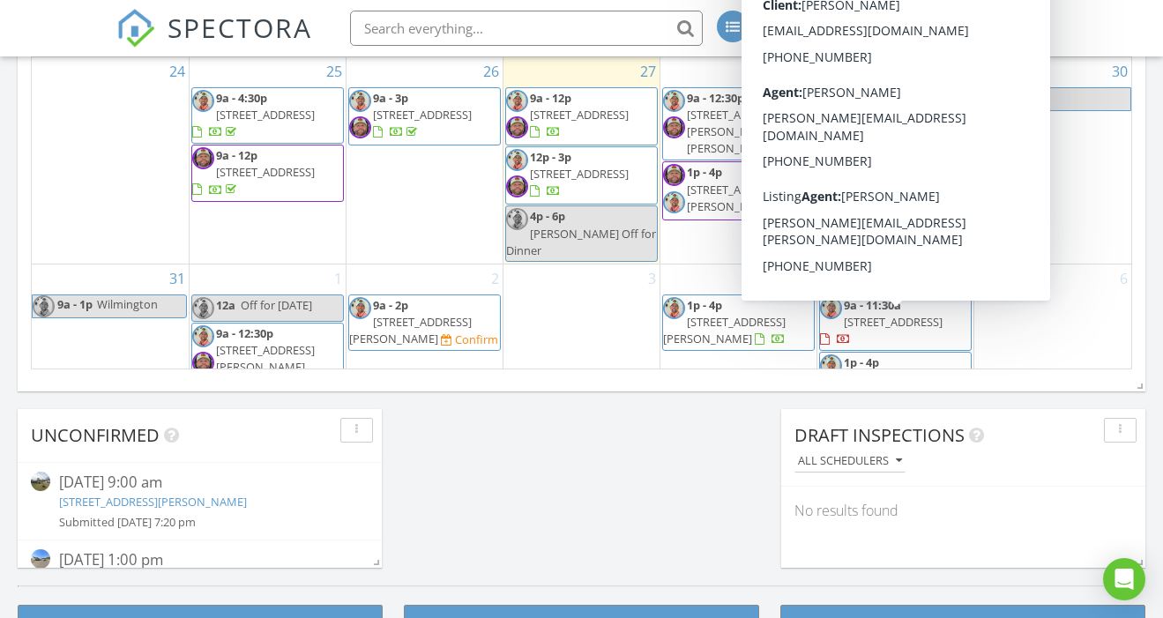 The height and width of the screenshot is (618, 1163). I want to click on a: Go to August 24, 2025, so click(177, 71).